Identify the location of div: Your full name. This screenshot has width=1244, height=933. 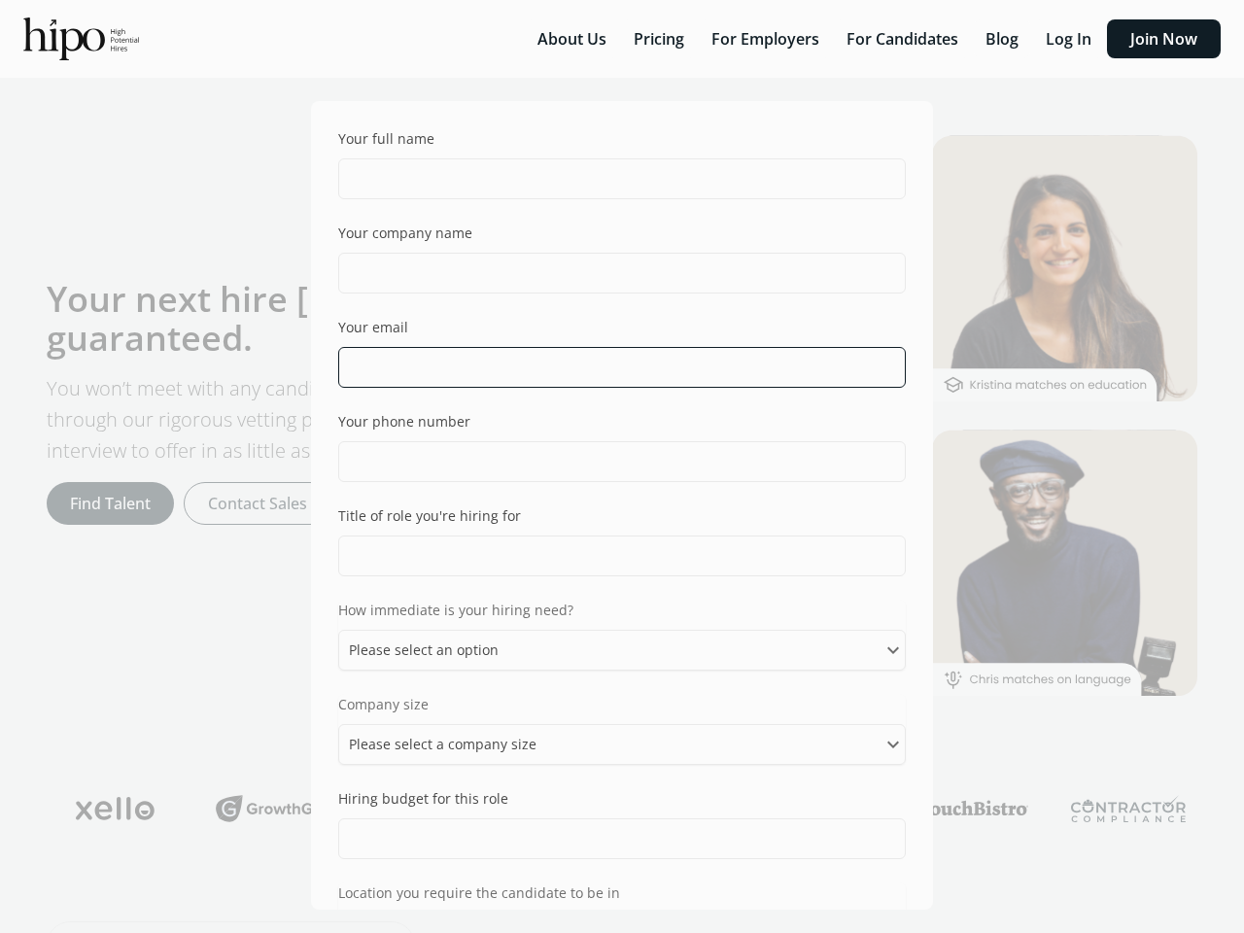
(386, 138).